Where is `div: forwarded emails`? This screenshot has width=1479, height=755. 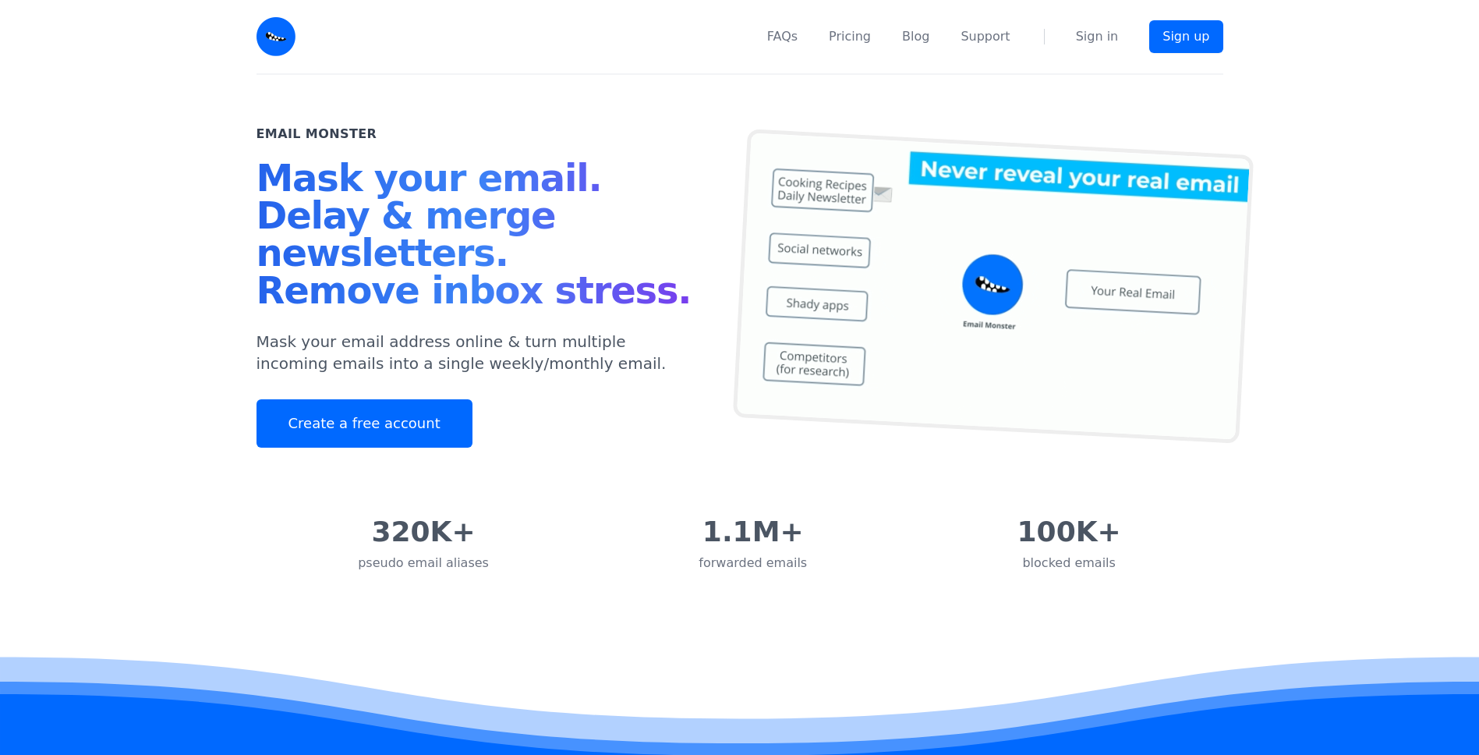 div: forwarded emails is located at coordinates (753, 563).